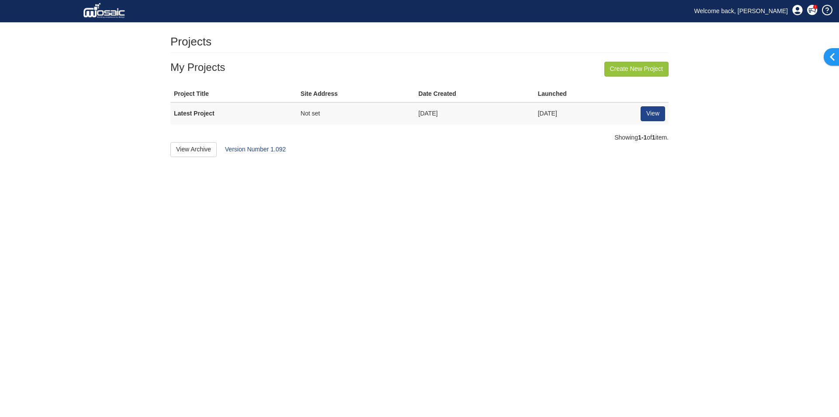 The width and height of the screenshot is (839, 417). Describe the element at coordinates (475, 94) in the screenshot. I see `th: Date Created` at that location.